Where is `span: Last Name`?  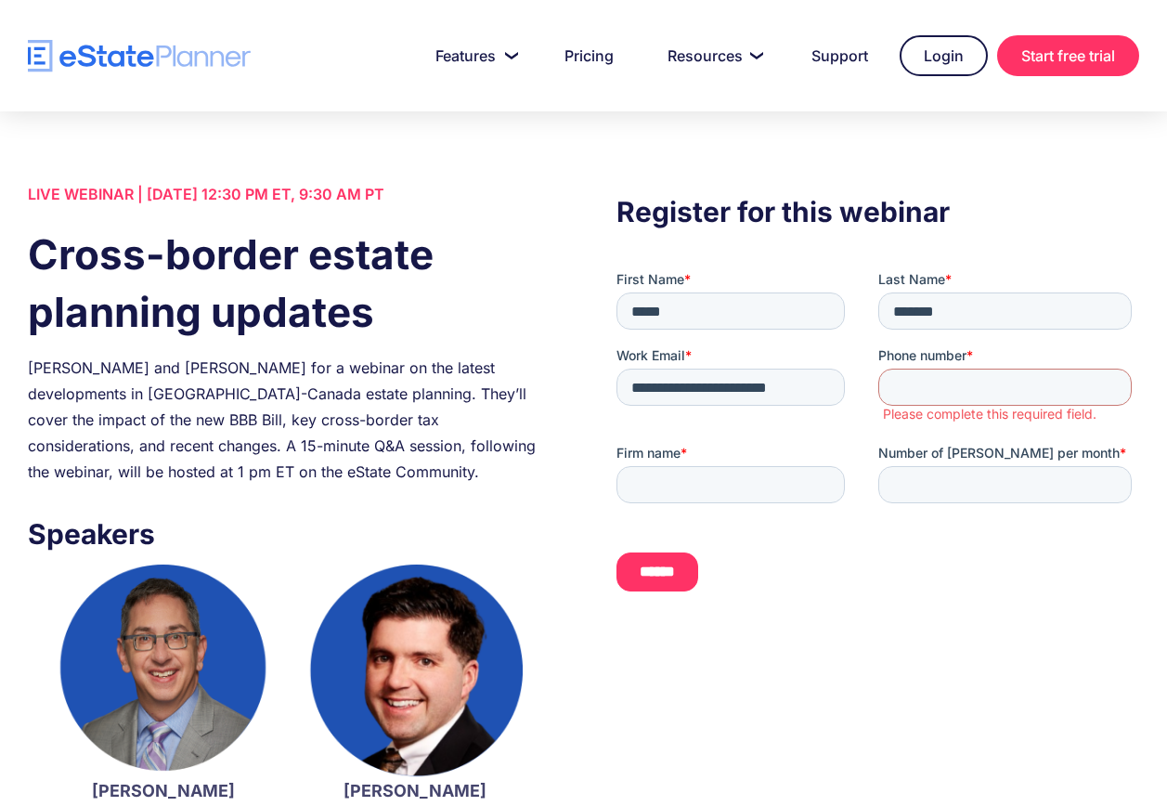
span: Last Name is located at coordinates (295, 8).